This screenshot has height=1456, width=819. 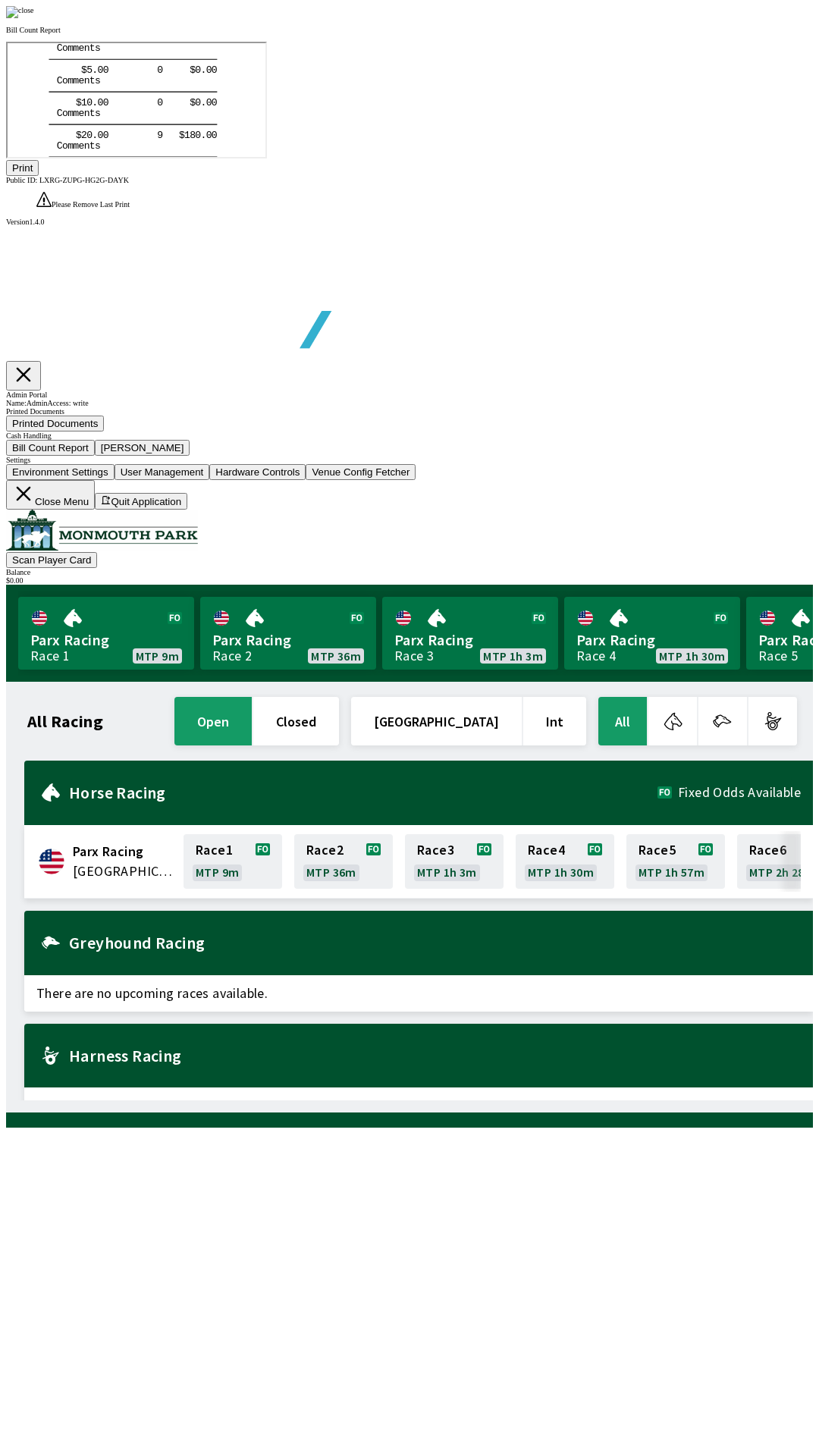 What do you see at coordinates (410, 29) in the screenshot?
I see `p: Bill Count Report` at bounding box center [410, 29].